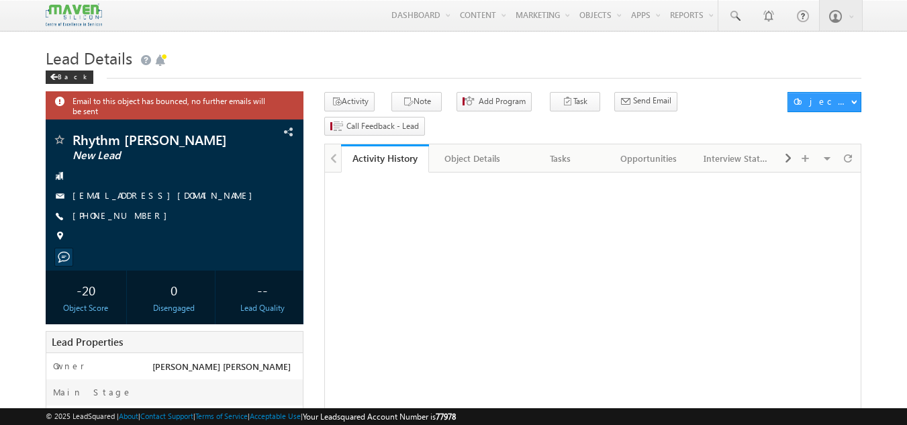  What do you see at coordinates (736, 158) in the screenshot?
I see `div: Interview Status` at bounding box center [736, 158].